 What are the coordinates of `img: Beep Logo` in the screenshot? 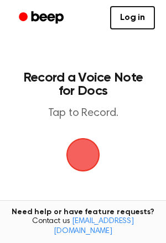 It's located at (83, 155).